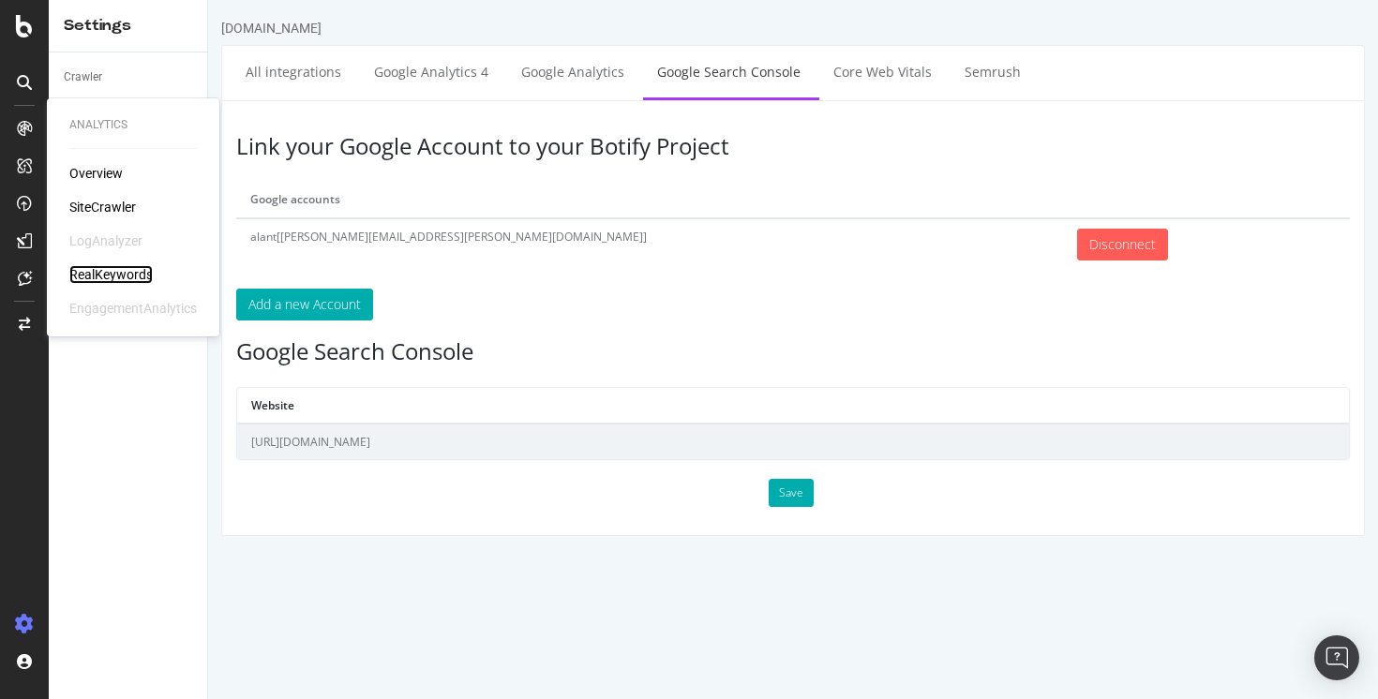  What do you see at coordinates (223, 71) in the screenshot?
I see `a: Google Analytics 4` at bounding box center [223, 71].